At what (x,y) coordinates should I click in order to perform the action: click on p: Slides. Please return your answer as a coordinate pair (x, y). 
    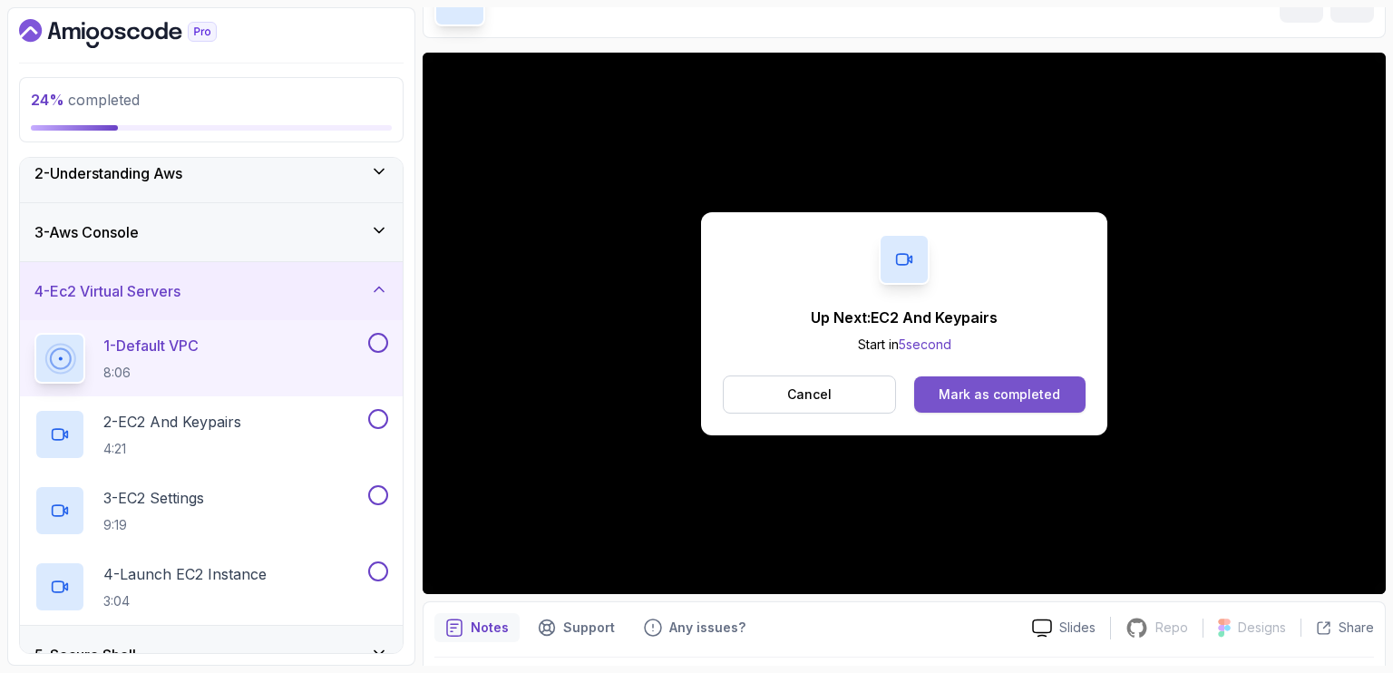
    Looking at the image, I should click on (1077, 627).